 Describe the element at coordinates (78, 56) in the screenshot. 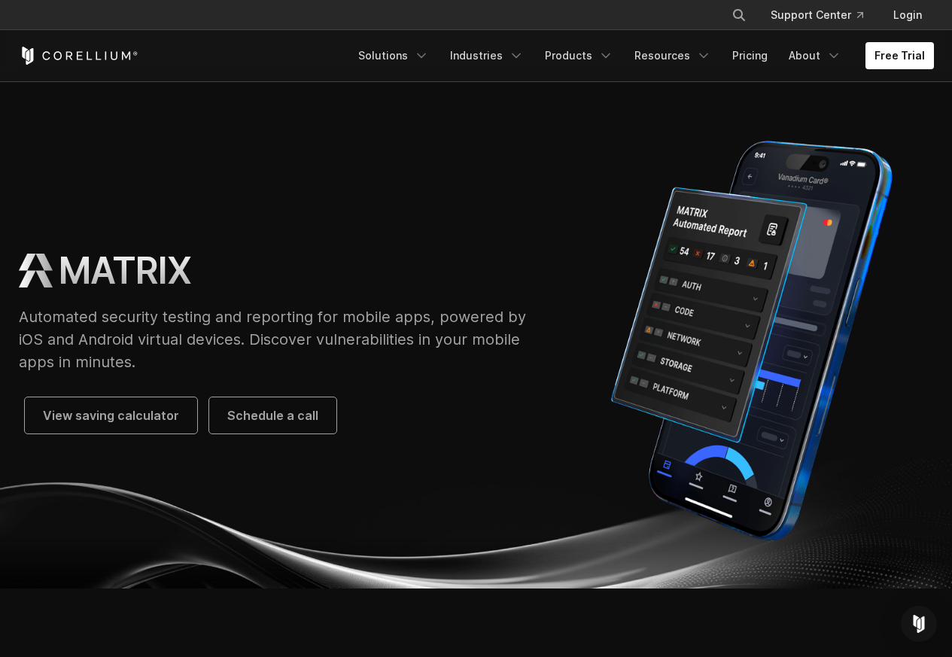

I see `a: Corellium Home` at that location.